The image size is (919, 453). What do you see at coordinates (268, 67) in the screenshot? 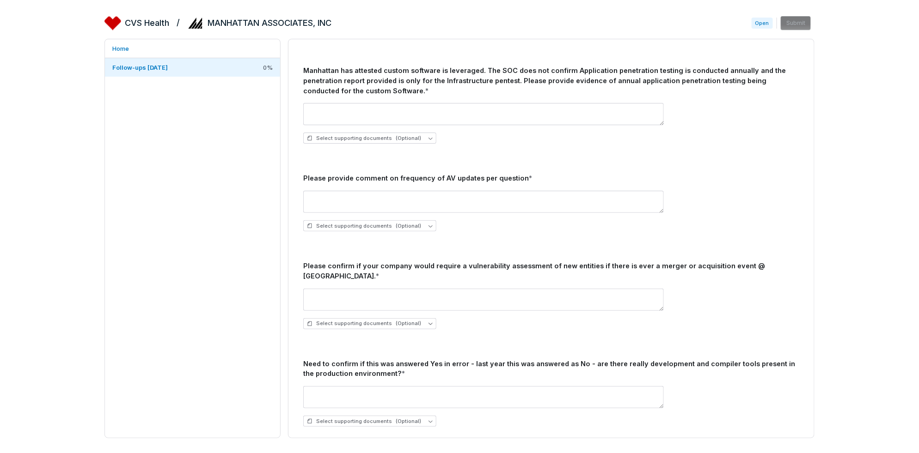
I see `span: 0 %` at bounding box center [268, 67].